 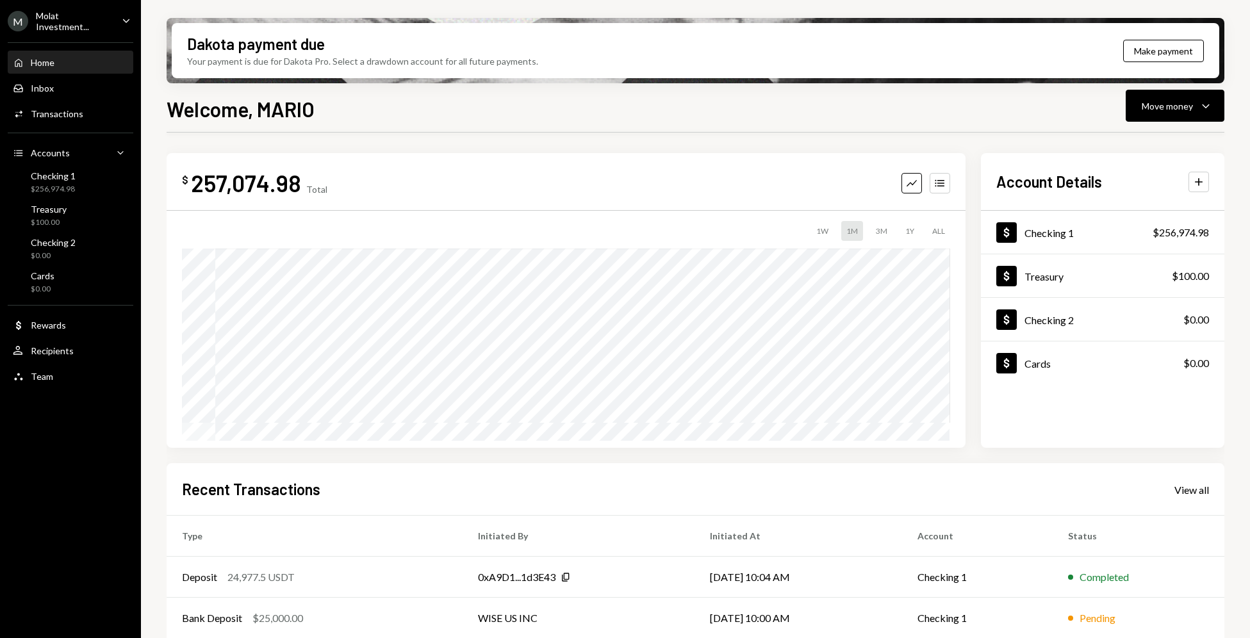 I want to click on div: Your payment is due for Dakota Pro. Select a drawdown account for all future payments., so click(x=363, y=61).